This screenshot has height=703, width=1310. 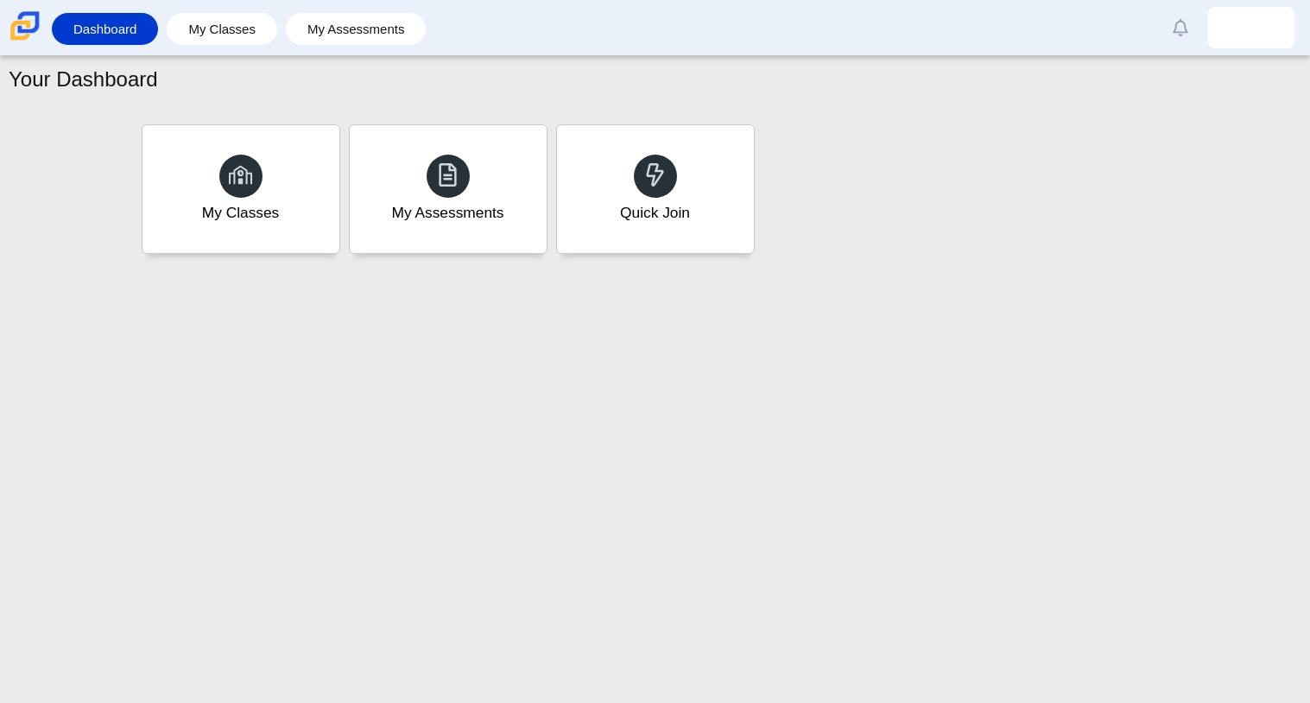 I want to click on a: Dashboard, so click(x=104, y=28).